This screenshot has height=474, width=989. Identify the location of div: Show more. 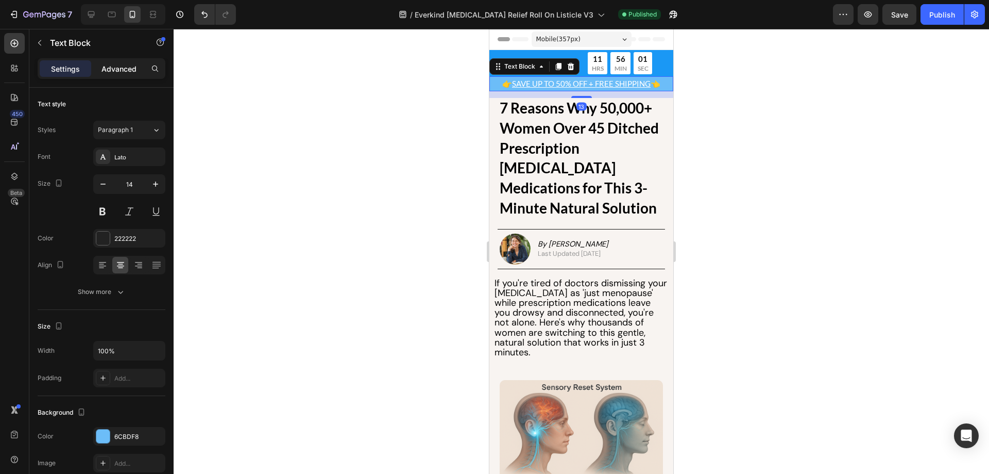
(102, 292).